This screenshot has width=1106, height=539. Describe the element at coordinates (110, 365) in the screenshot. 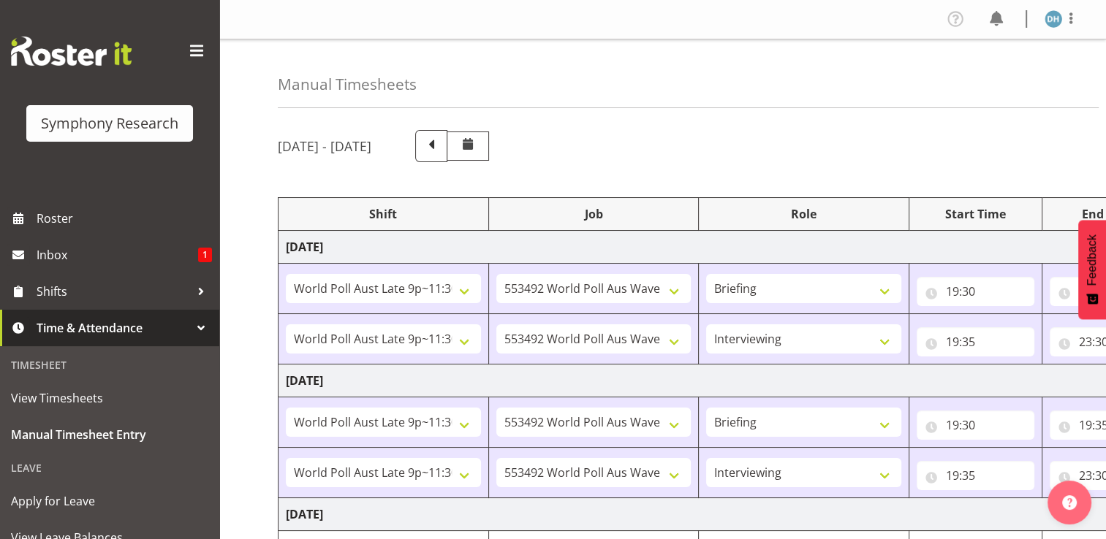

I see `div: Timesheet` at that location.